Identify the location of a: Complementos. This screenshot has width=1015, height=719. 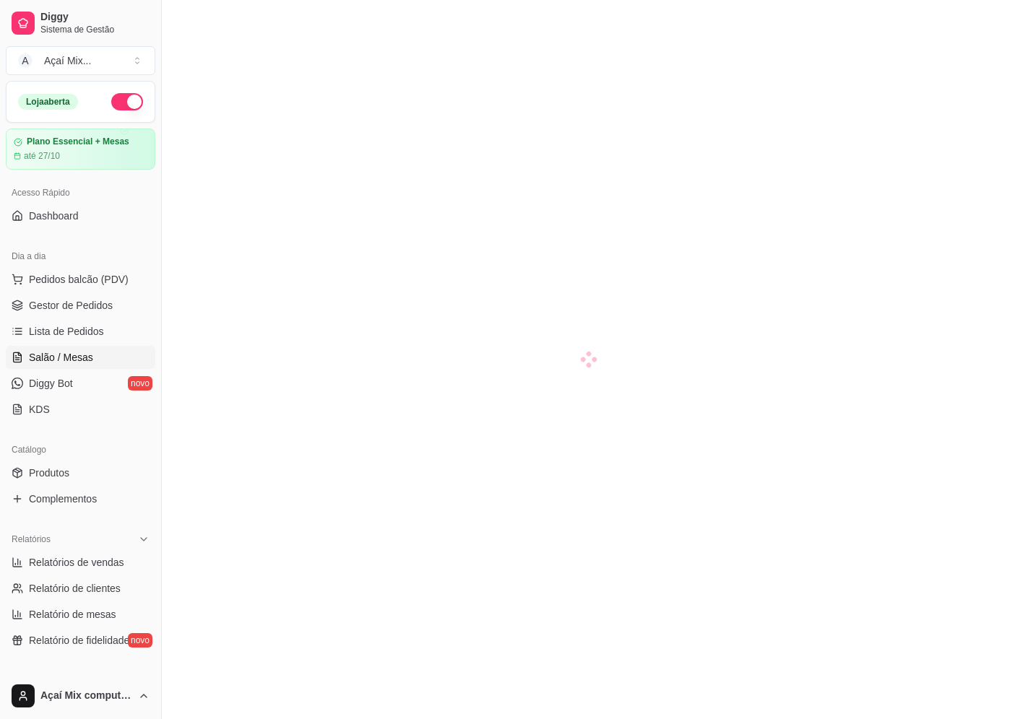
(80, 499).